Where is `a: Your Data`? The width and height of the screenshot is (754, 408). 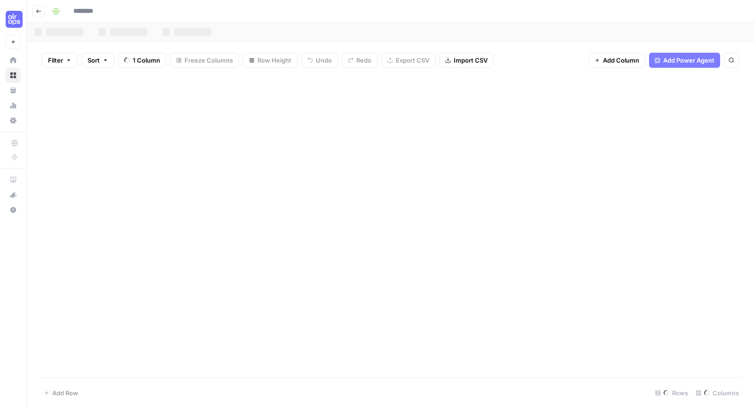 a: Your Data is located at coordinates (13, 90).